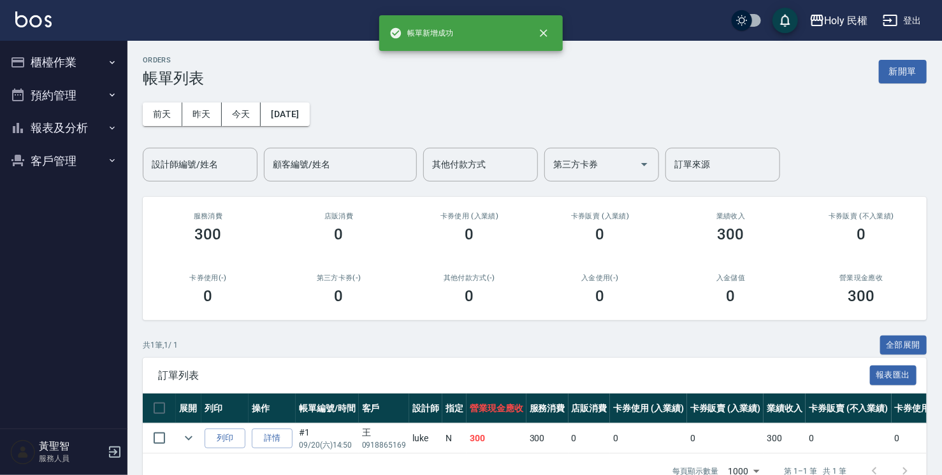  Describe the element at coordinates (544, 33) in the screenshot. I see `button: close` at that location.